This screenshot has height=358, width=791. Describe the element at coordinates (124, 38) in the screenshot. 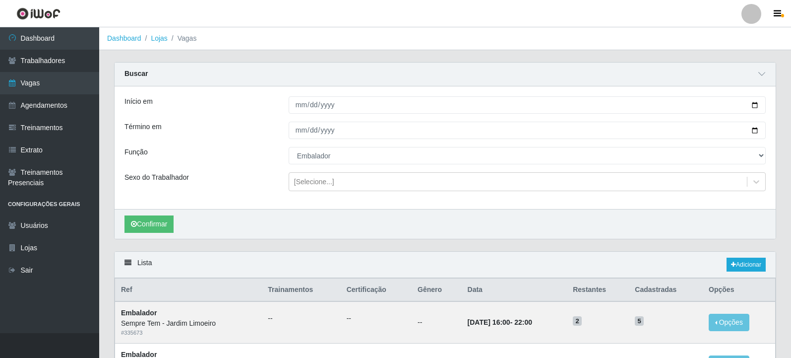

I see `a: Dashboard` at that location.